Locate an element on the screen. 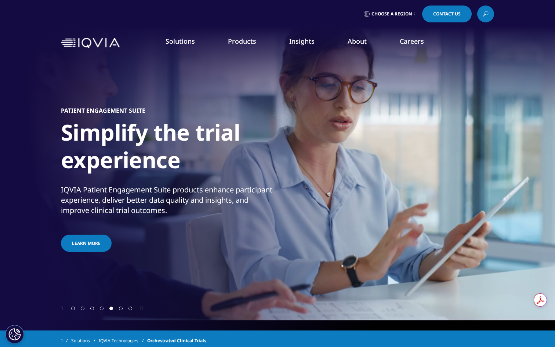  nav: Primary is located at coordinates (308, 43).